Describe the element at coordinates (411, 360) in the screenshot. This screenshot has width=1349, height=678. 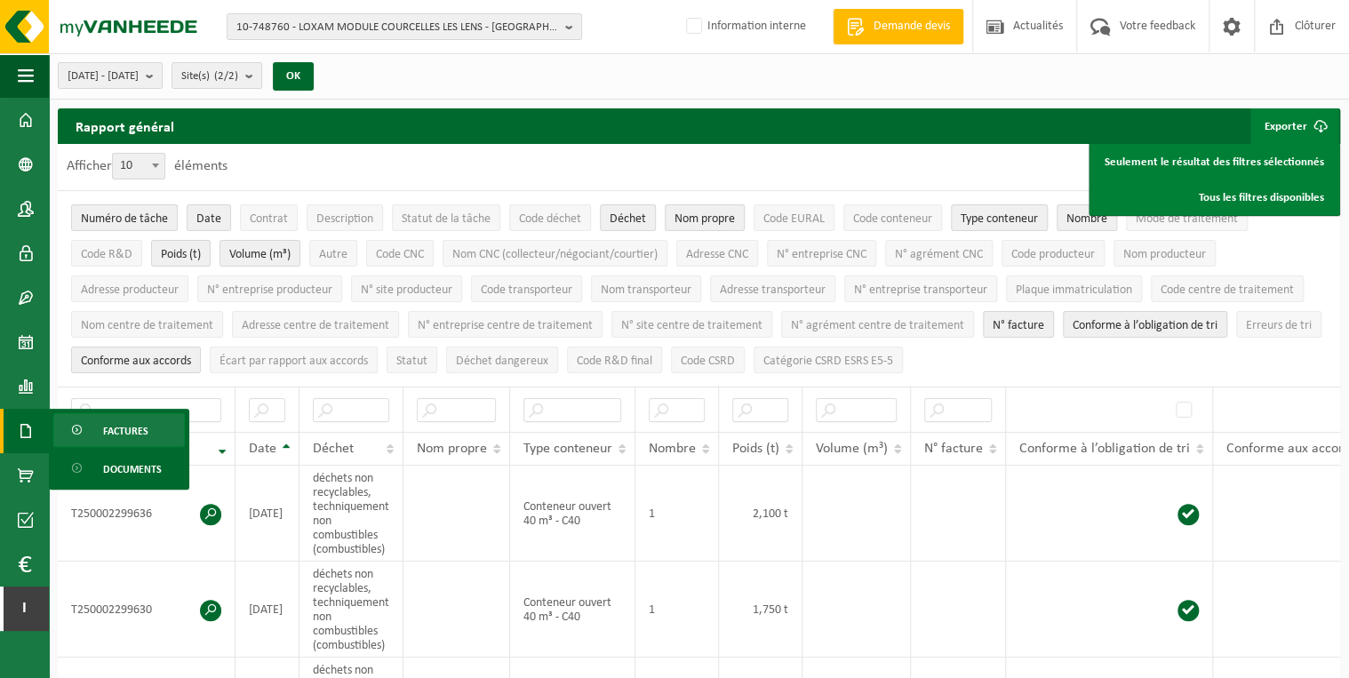
I see `button: StatutStatut: Activate to sort` at that location.